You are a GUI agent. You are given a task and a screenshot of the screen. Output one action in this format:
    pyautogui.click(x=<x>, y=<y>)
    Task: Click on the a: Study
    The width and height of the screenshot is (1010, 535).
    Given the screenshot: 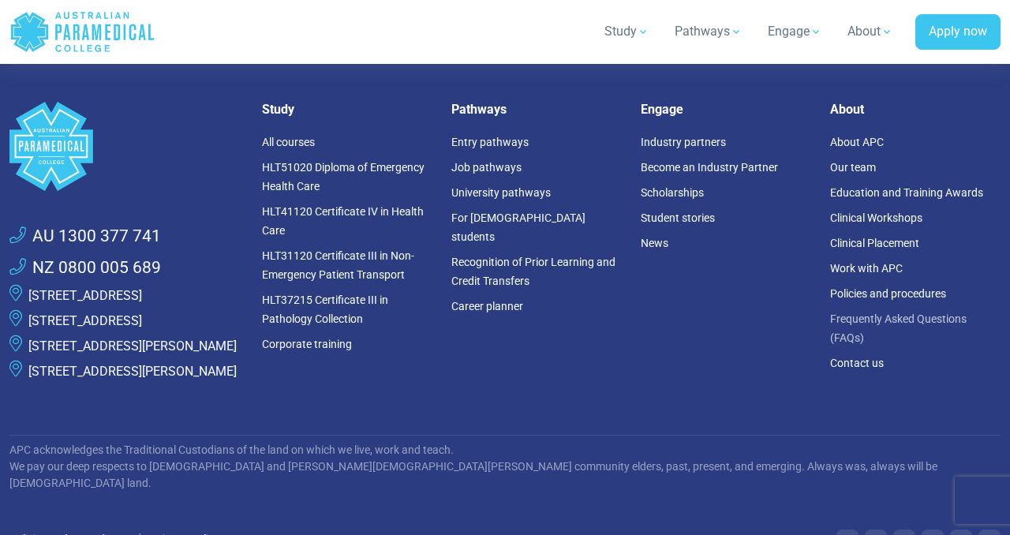 What is the action you would take?
    pyautogui.click(x=626, y=32)
    